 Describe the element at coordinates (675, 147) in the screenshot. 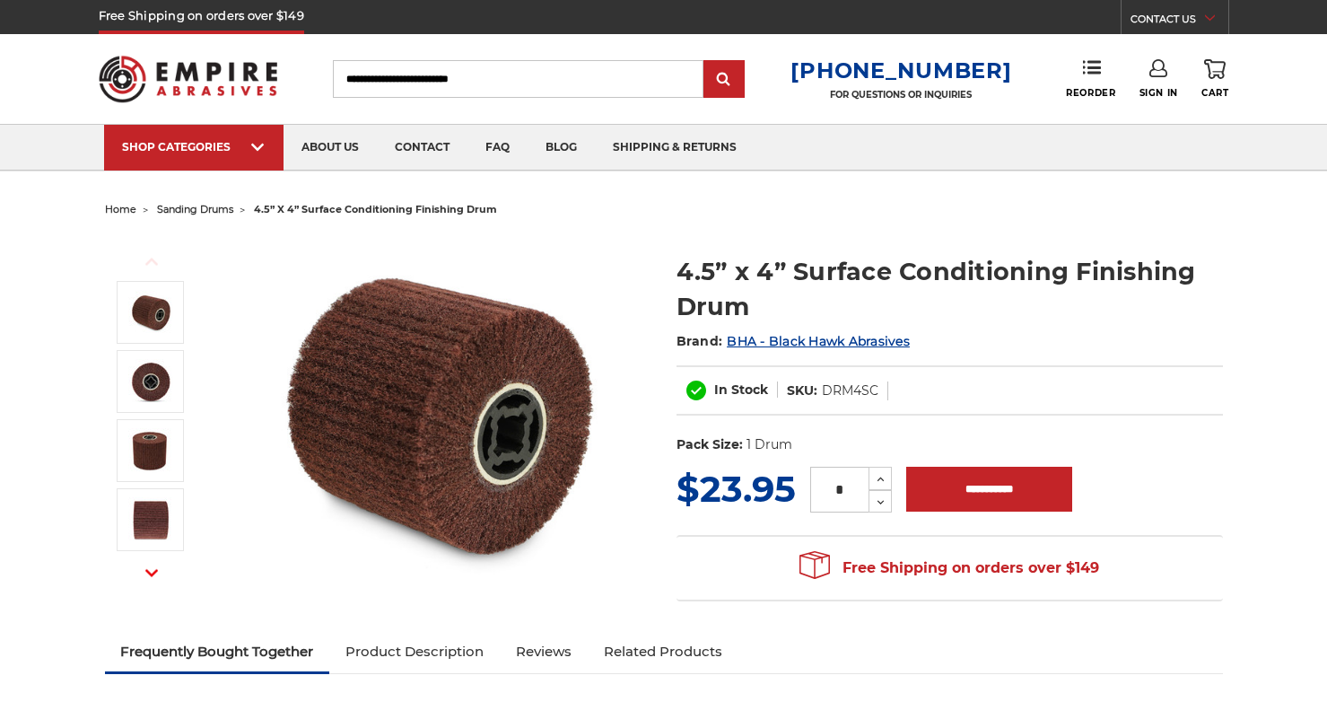

I see `a: shipping & returns` at that location.